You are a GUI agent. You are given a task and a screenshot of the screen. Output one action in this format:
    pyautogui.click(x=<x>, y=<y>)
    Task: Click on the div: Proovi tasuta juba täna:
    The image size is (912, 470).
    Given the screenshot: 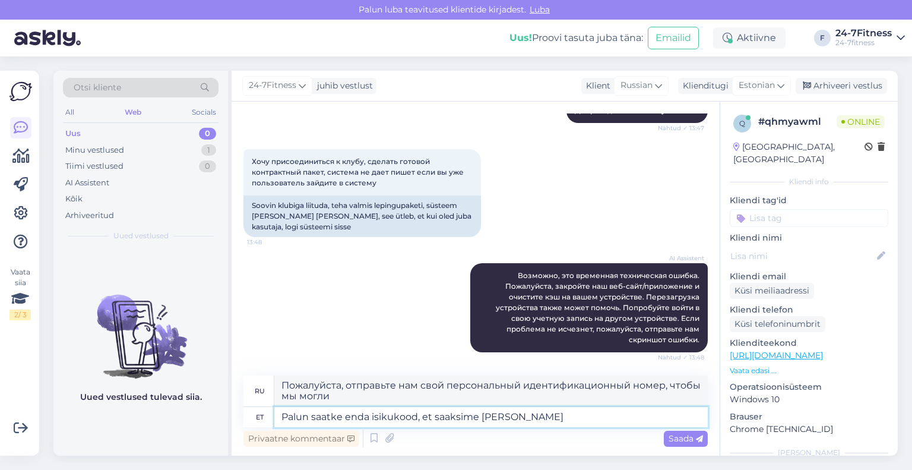 What is the action you would take?
    pyautogui.click(x=576, y=38)
    